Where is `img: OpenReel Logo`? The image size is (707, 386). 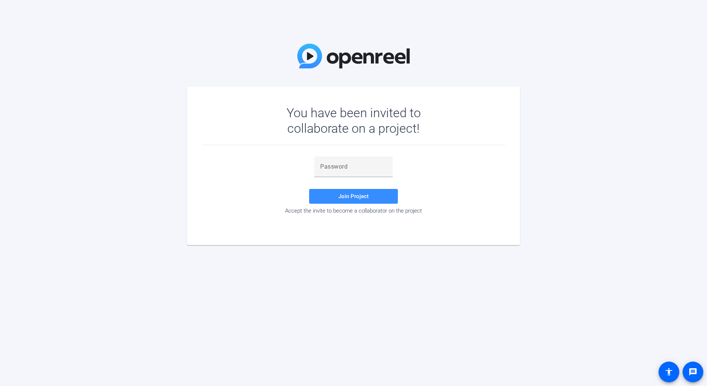 img: OpenReel Logo is located at coordinates (354, 56).